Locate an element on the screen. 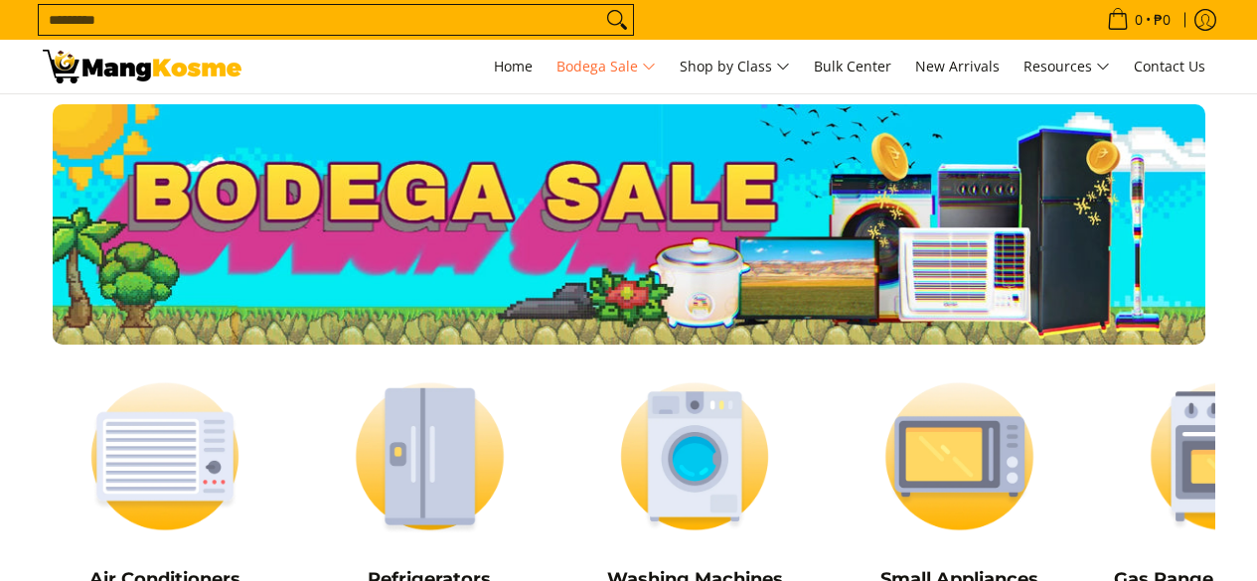 The image size is (1257, 581). a: Bulk Center is located at coordinates (853, 67).